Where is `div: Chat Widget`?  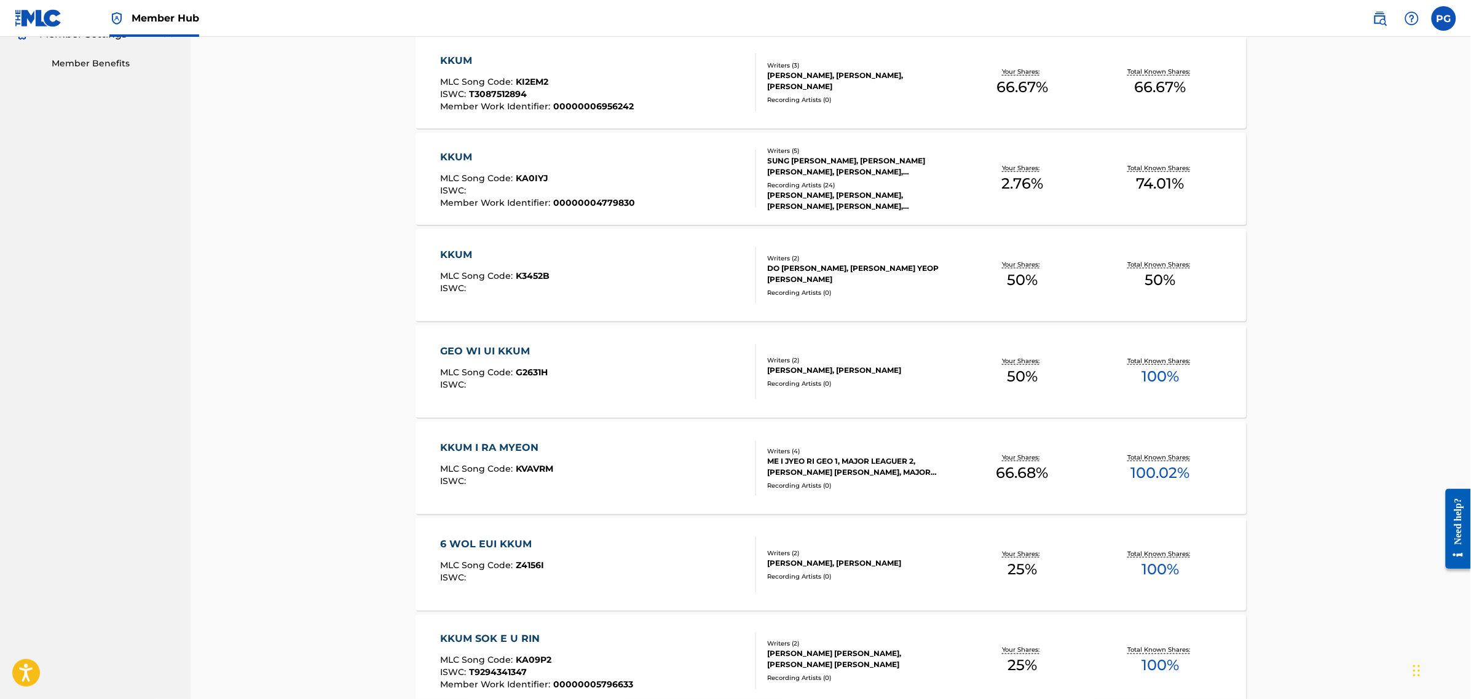 div: Chat Widget is located at coordinates (1440, 670).